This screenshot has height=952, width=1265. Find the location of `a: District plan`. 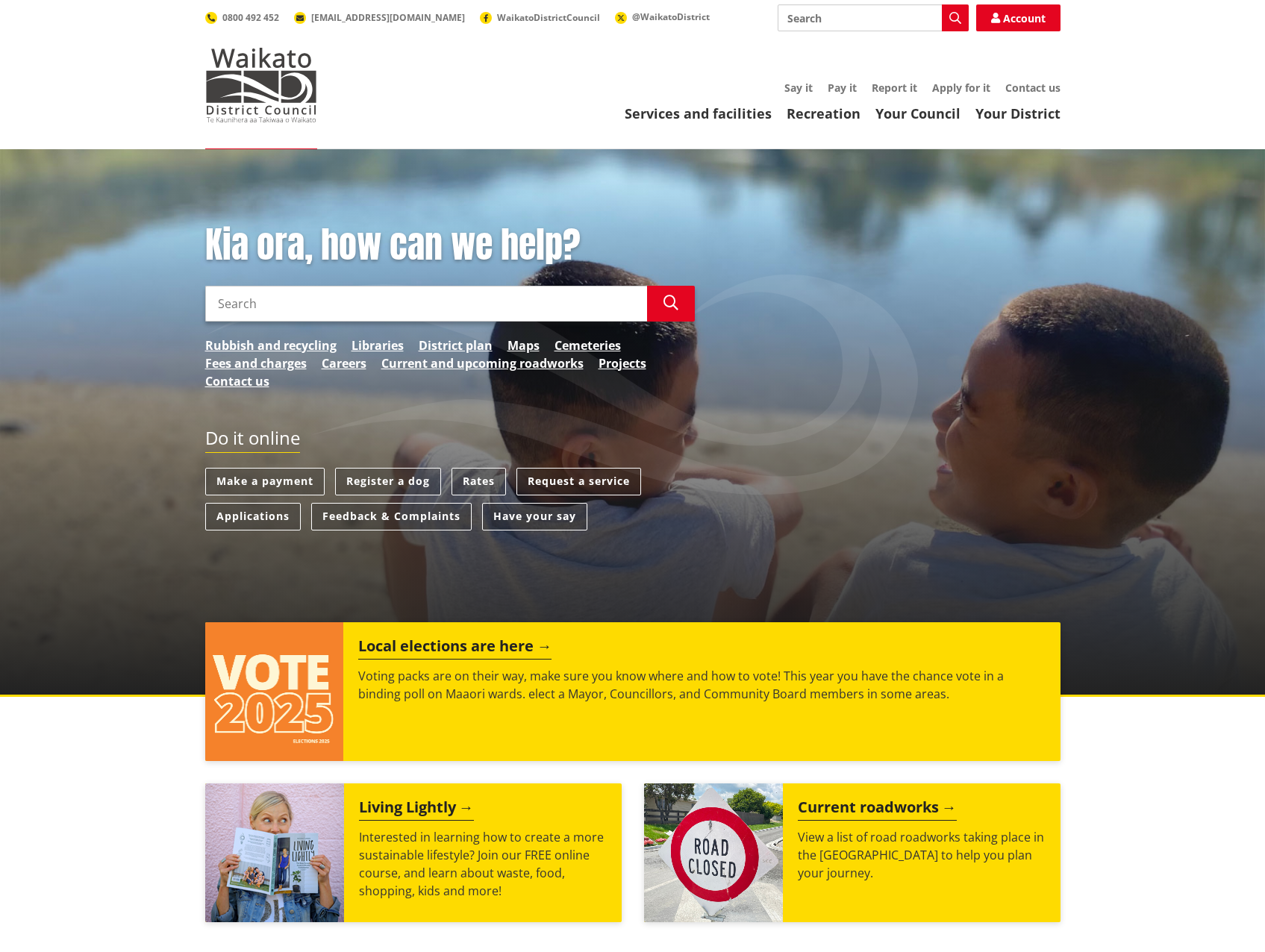

a: District plan is located at coordinates (455, 346).